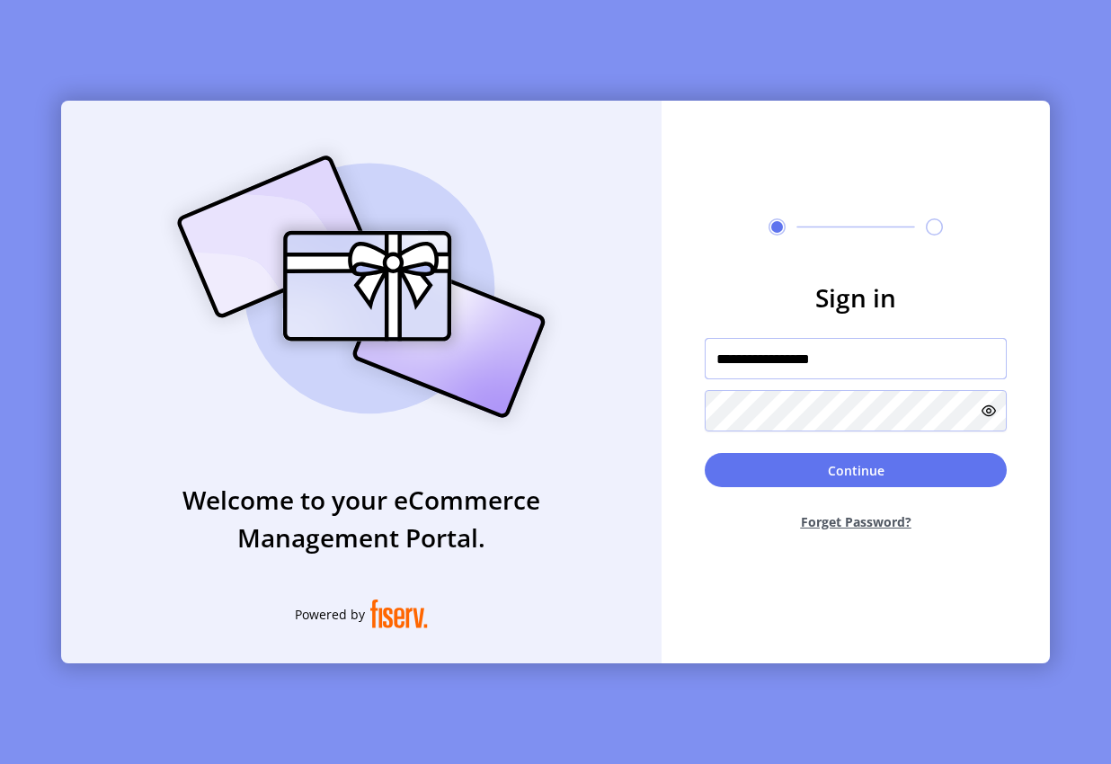 The width and height of the screenshot is (1111, 764). Describe the element at coordinates (361, 287) in the screenshot. I see `img: card_Illustration.svg` at that location.